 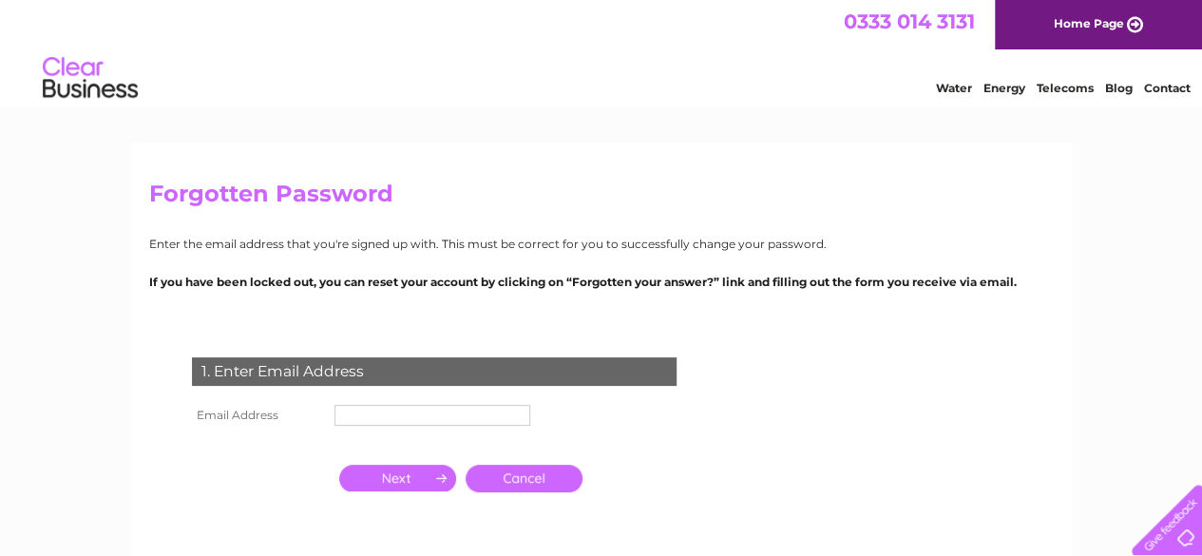 What do you see at coordinates (90, 78) in the screenshot?
I see `img: logo.png` at bounding box center [90, 78].